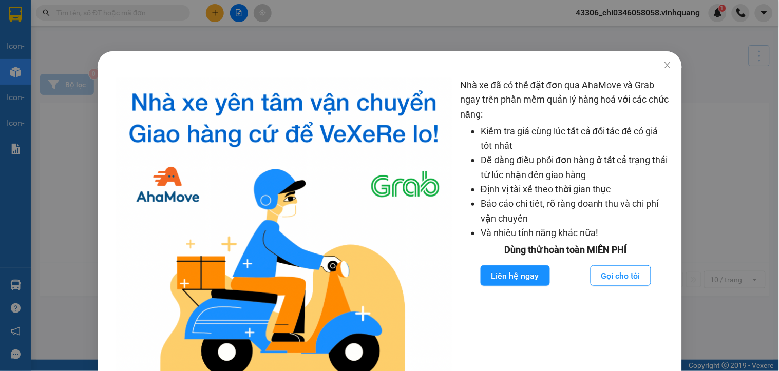 This screenshot has width=779, height=371. What do you see at coordinates (576, 190) in the screenshot?
I see `li: Định vị tài xế theo thời gian thực` at bounding box center [576, 190].